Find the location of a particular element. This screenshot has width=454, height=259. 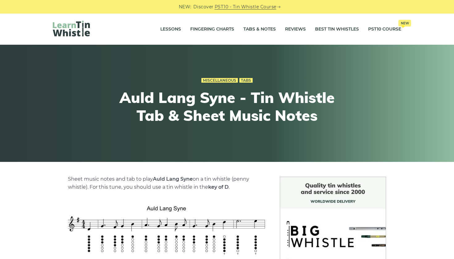

a: Reviews is located at coordinates (295, 29).